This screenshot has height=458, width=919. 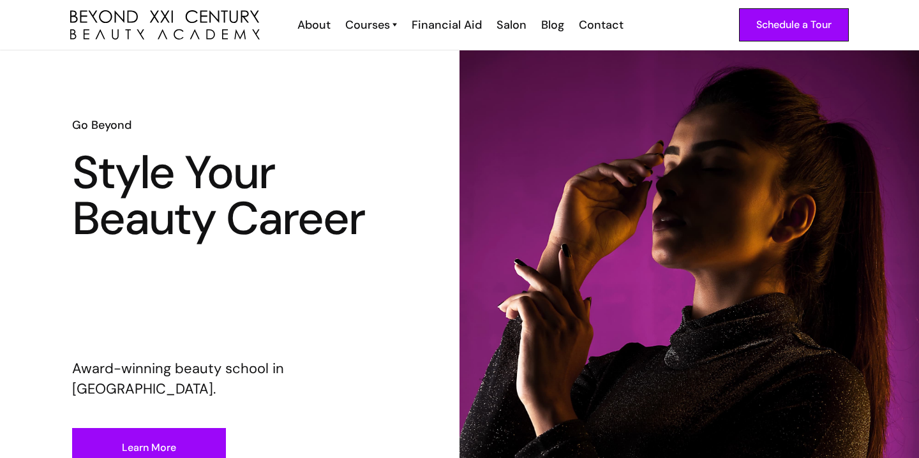 I want to click on a: About, so click(x=313, y=25).